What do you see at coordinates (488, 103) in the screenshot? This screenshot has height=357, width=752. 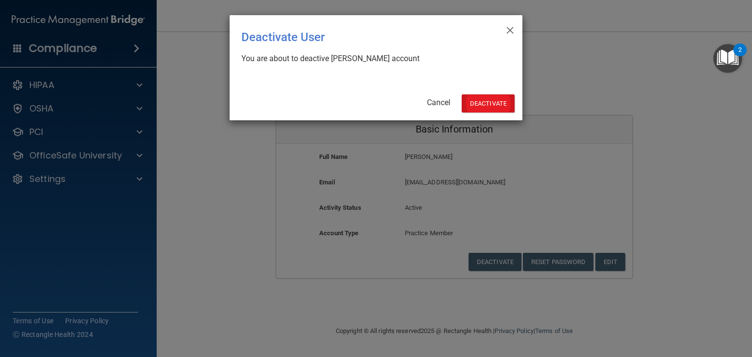 I see `button: Deactivate` at bounding box center [488, 103].